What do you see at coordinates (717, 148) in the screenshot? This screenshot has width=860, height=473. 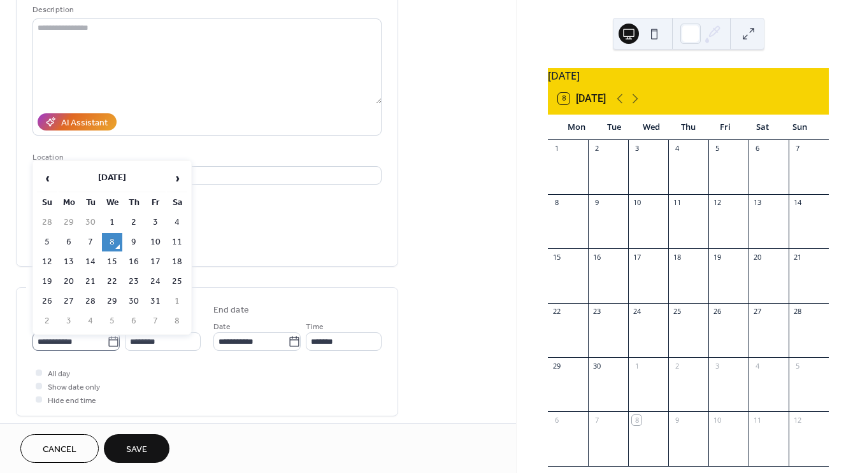 I see `div: 5` at bounding box center [717, 148].